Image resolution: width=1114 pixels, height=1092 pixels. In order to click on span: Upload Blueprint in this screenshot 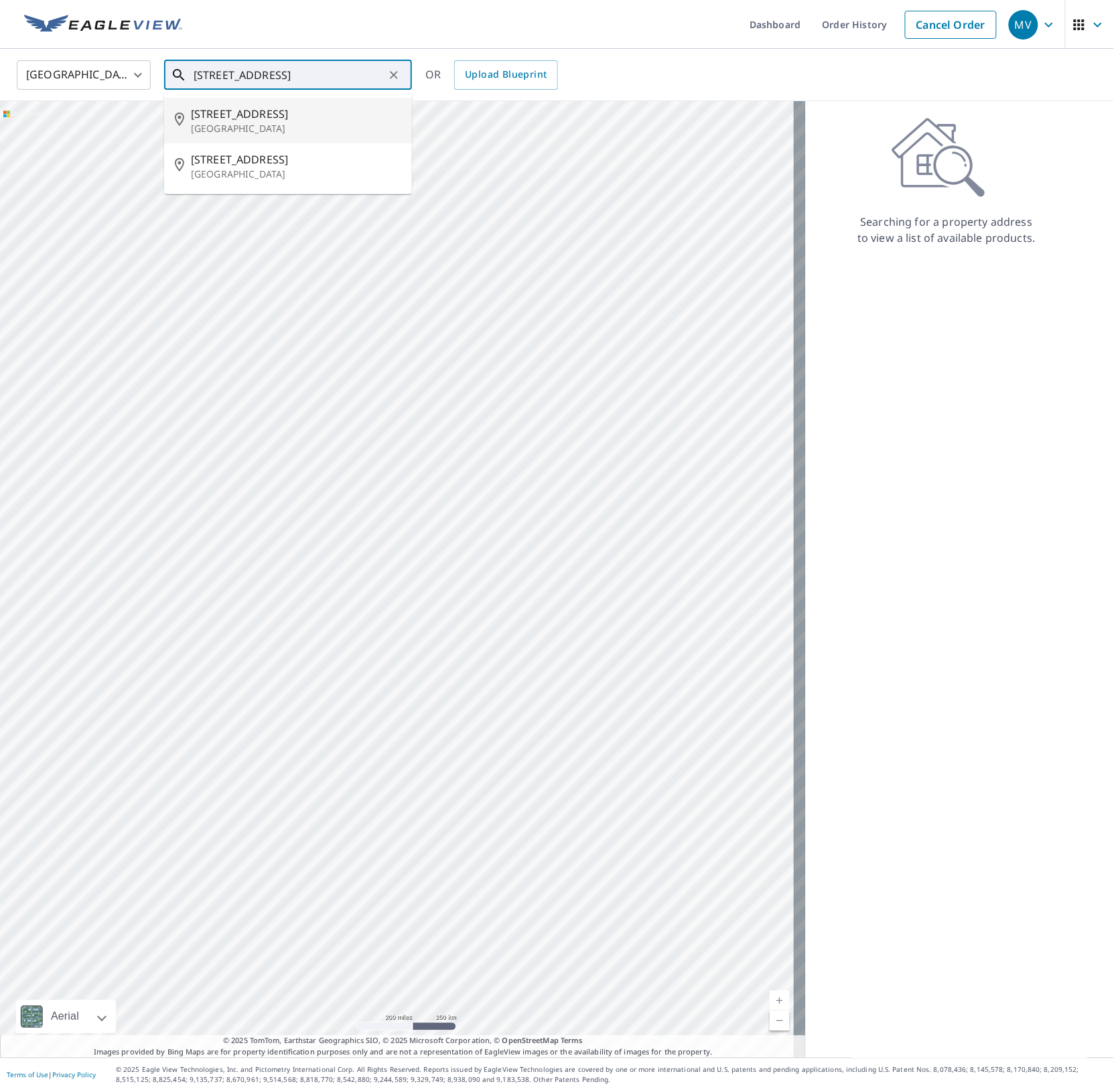, I will do `click(506, 74)`.